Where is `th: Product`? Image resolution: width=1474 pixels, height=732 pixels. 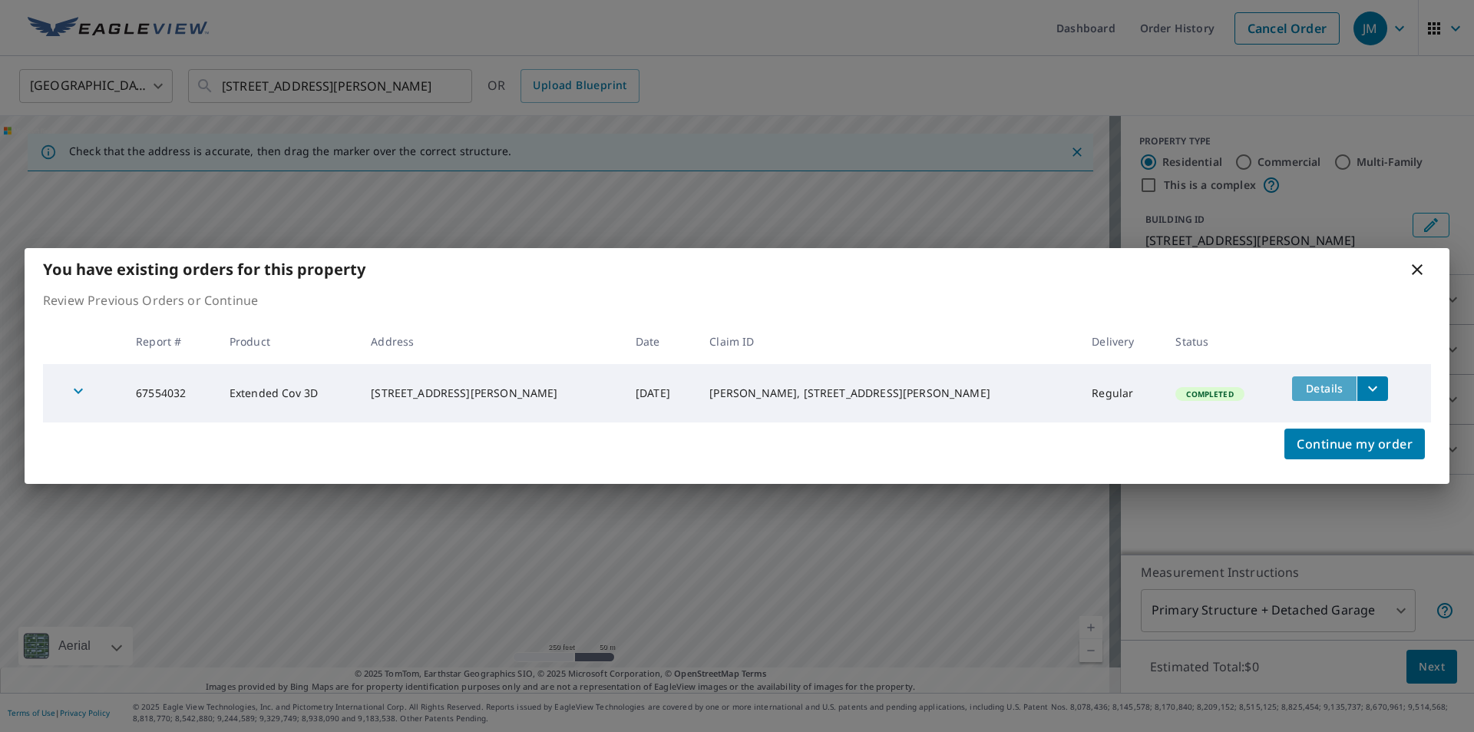 th: Product is located at coordinates (288, 341).